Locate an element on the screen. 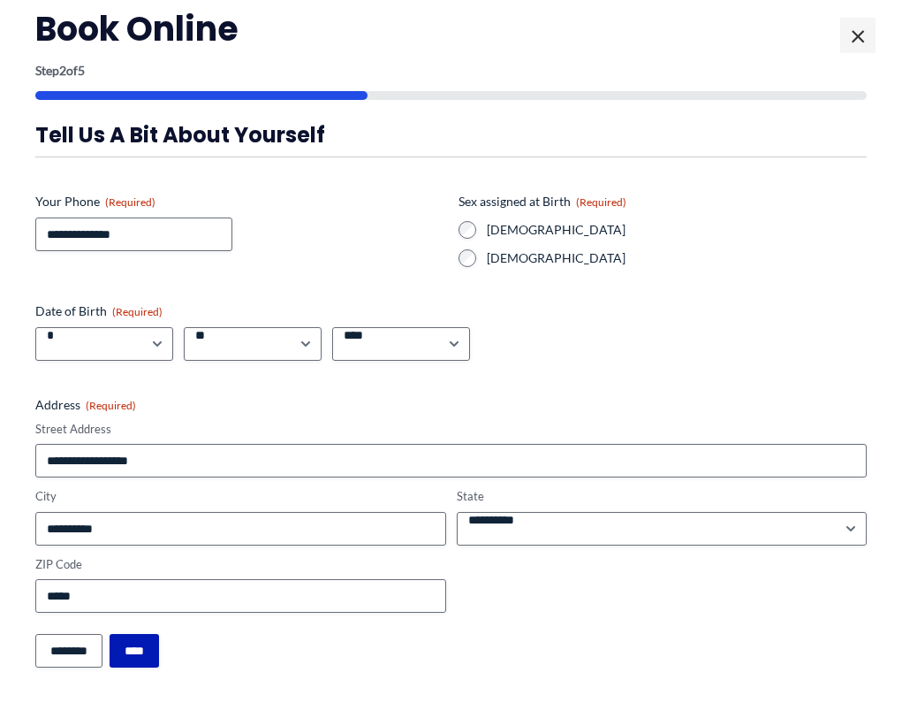  label: State is located at coordinates (662, 496).